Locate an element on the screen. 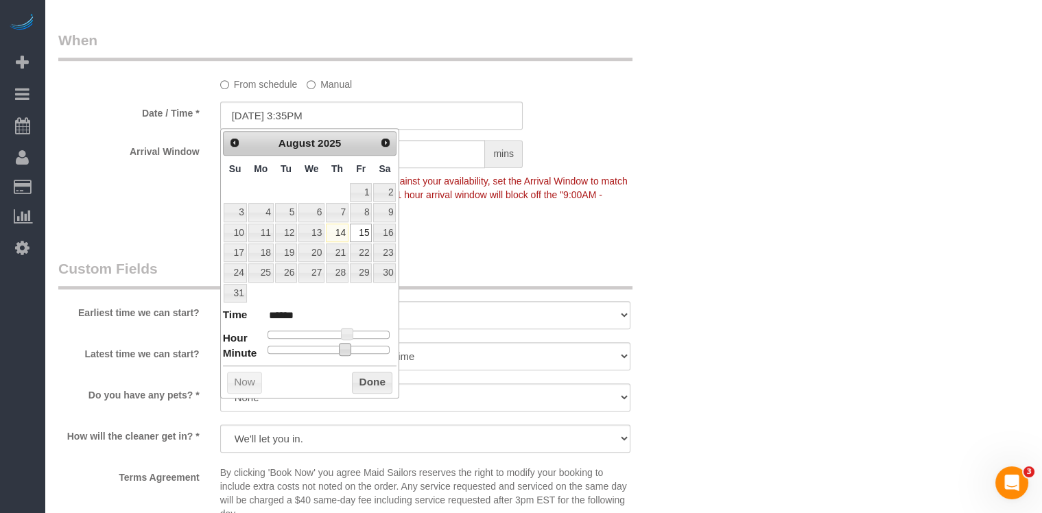 The image size is (1042, 513). a: 19 is located at coordinates (286, 253).